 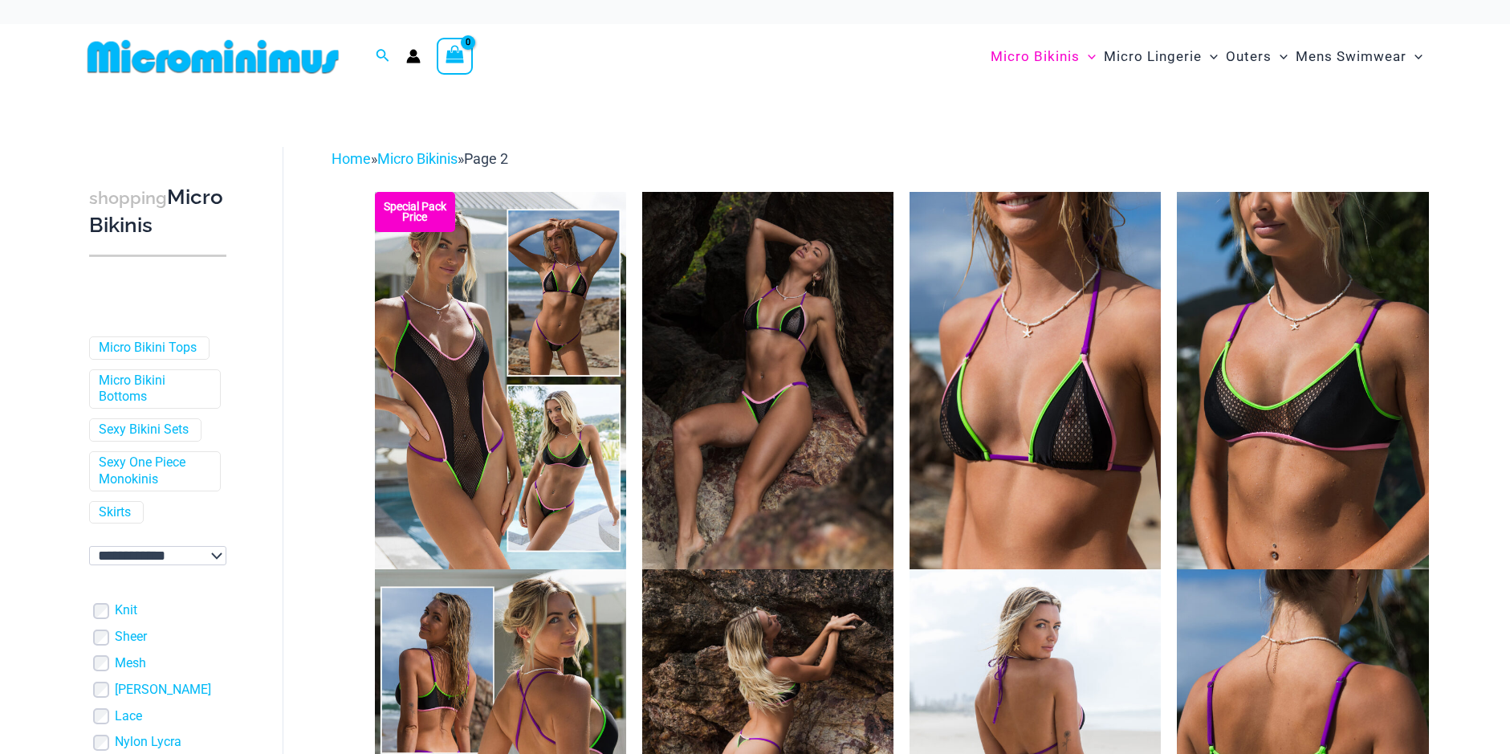 What do you see at coordinates (131, 637) in the screenshot?
I see `a: Sheer` at bounding box center [131, 637].